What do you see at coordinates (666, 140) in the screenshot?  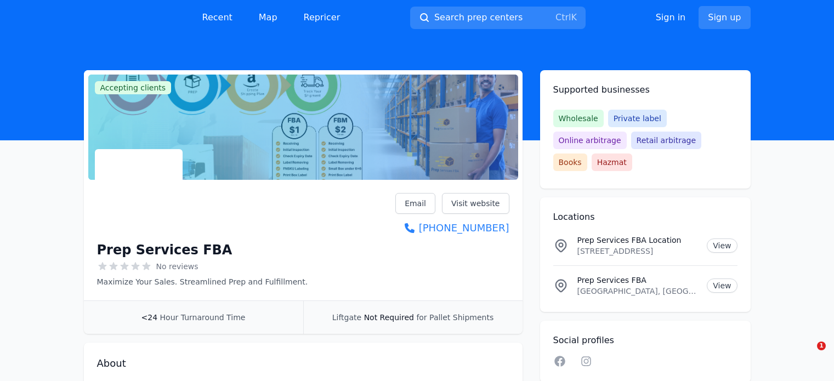 I see `span: Retail arbitrage` at bounding box center [666, 140].